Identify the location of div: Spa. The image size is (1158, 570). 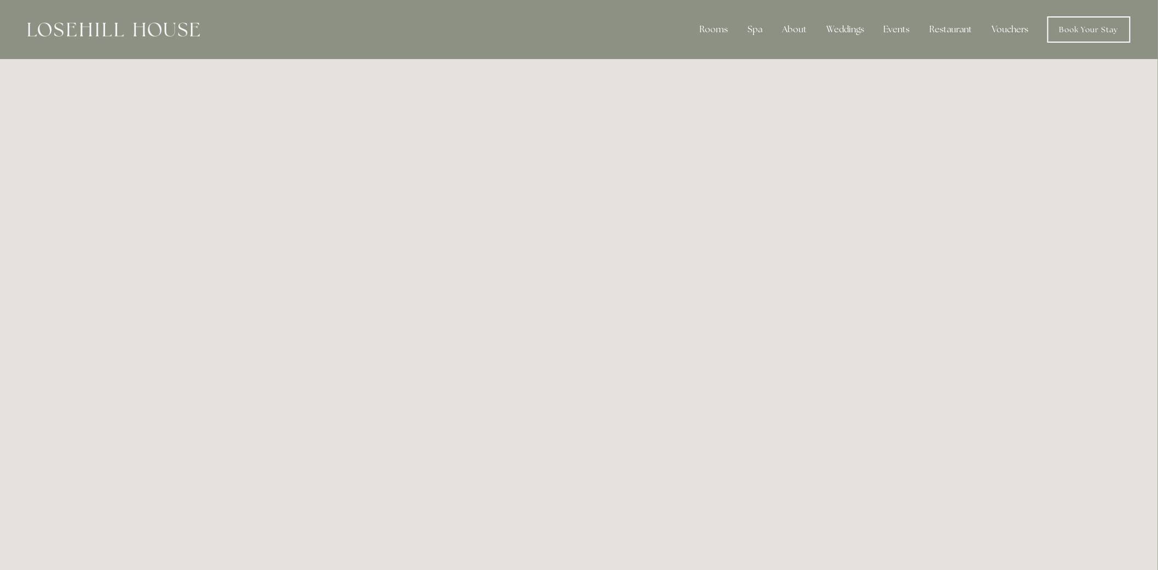
(755, 30).